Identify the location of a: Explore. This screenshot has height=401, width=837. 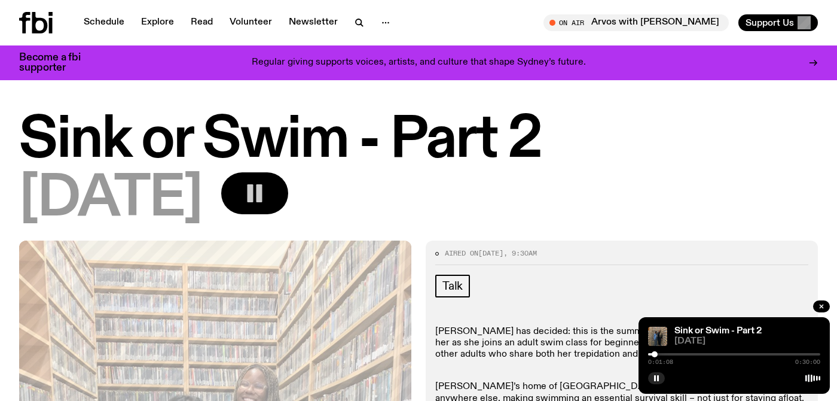
(157, 23).